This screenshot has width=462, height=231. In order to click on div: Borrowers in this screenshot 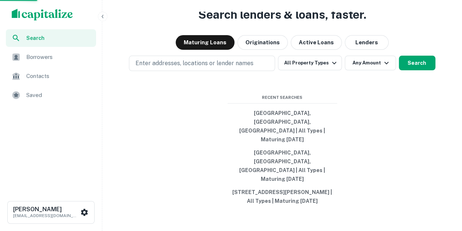, I will do `click(51, 57)`.